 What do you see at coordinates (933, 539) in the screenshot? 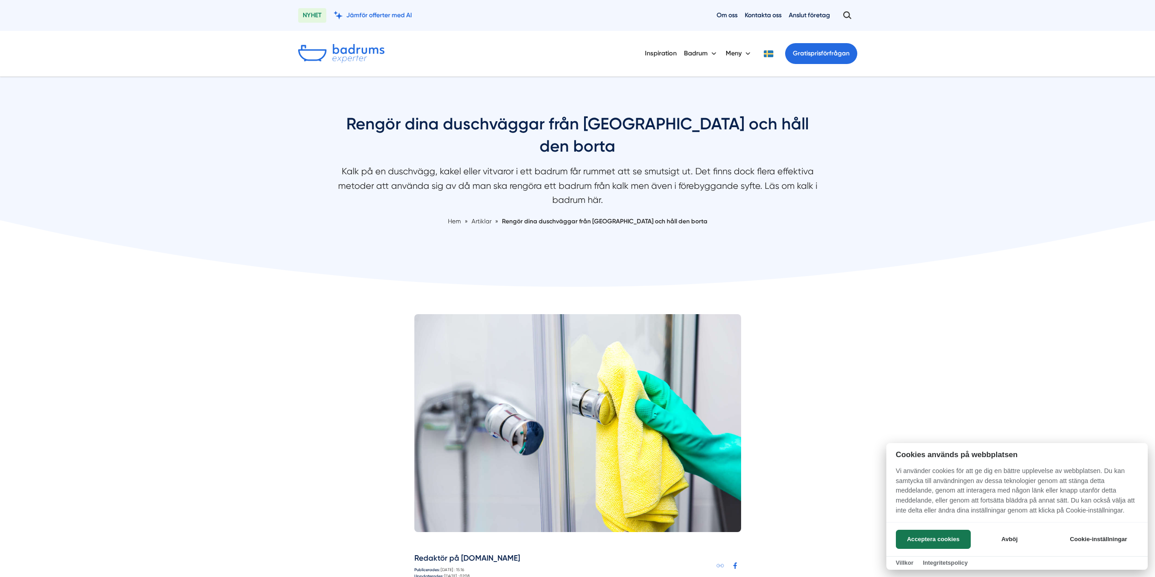
I see `button: Acceptera cookies` at bounding box center [933, 539].